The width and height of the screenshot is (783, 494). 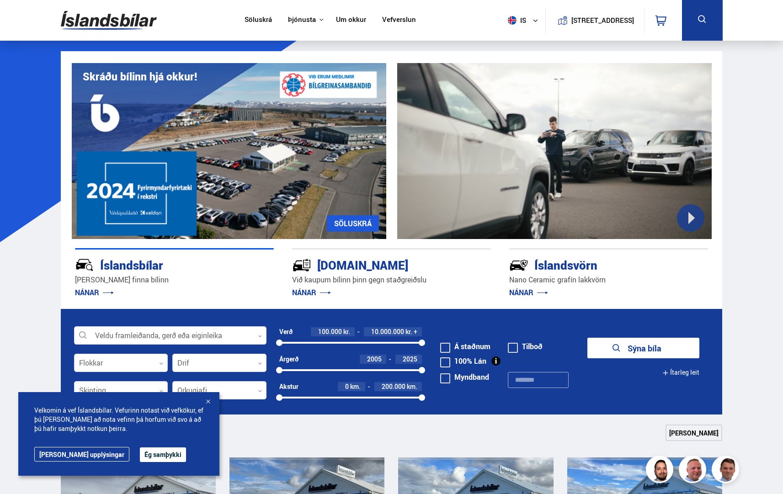 I want to click on span: is, so click(x=516, y=20).